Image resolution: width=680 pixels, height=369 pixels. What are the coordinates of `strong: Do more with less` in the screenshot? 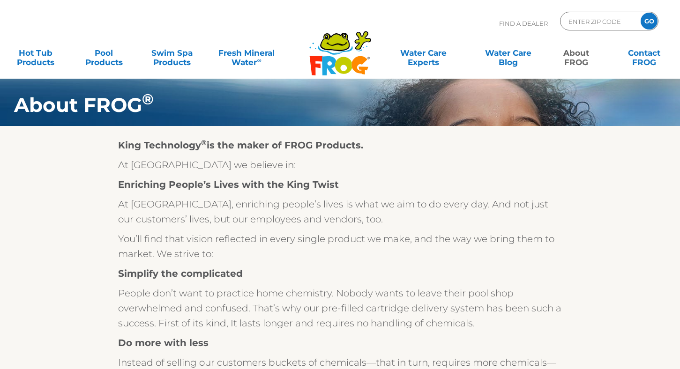 It's located at (163, 343).